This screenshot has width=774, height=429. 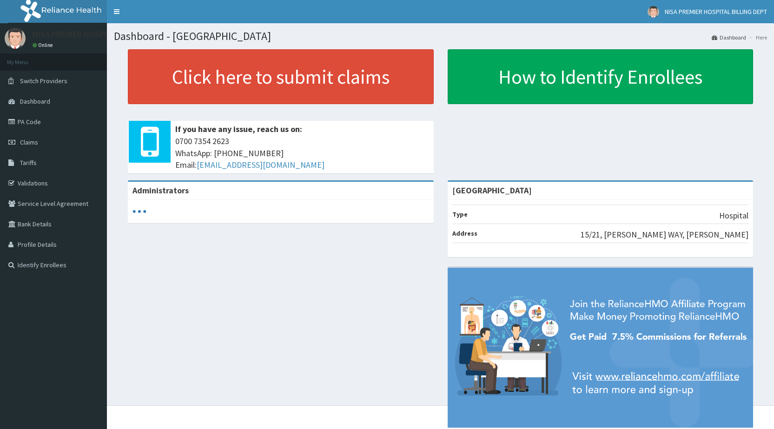 I want to click on a: Online, so click(x=44, y=45).